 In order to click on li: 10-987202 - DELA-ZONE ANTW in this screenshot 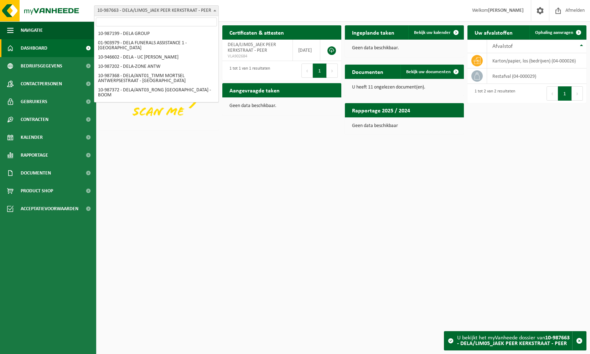, I will do `click(157, 67)`.